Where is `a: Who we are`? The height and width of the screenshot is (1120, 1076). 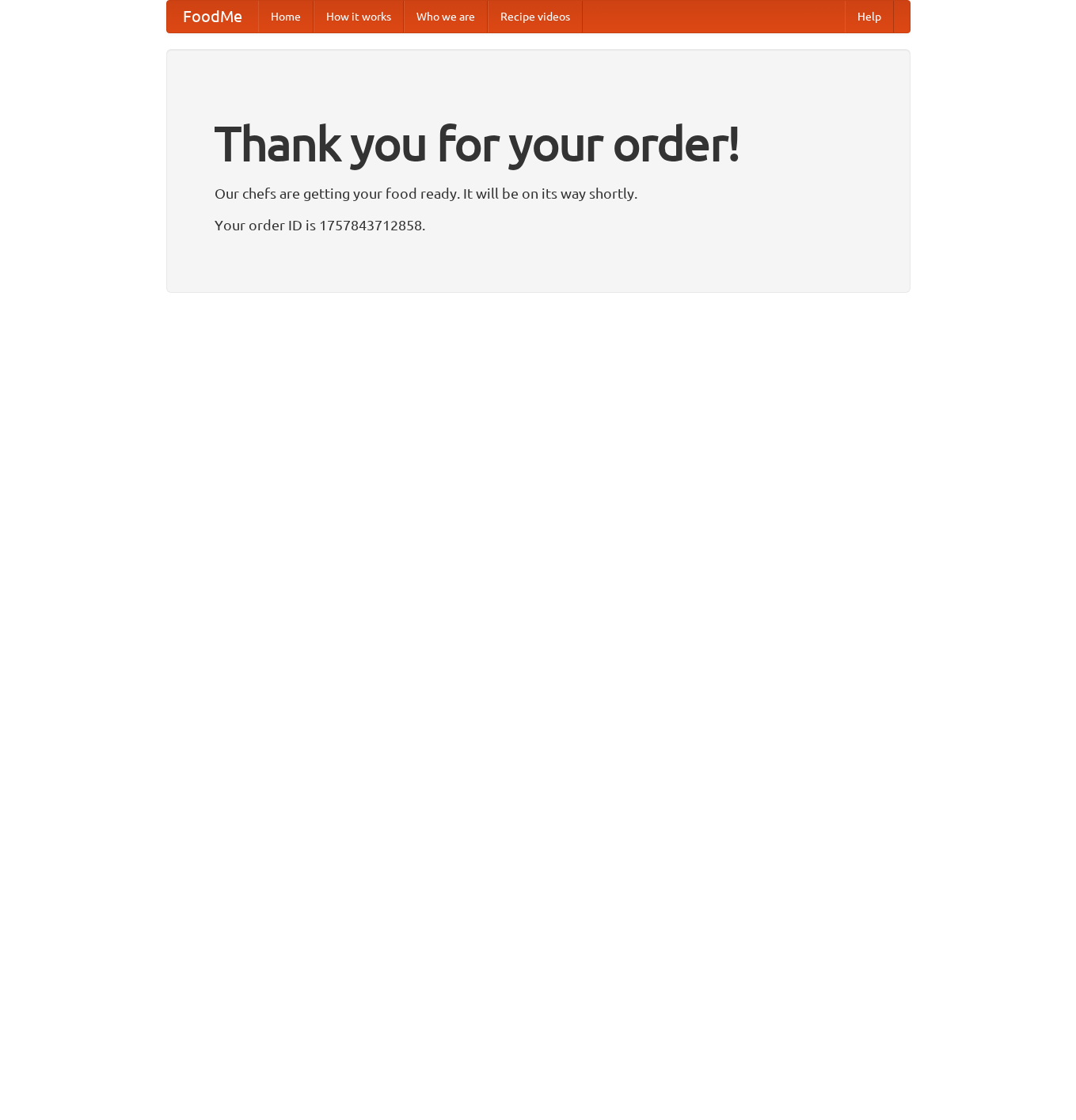 a: Who we are is located at coordinates (446, 16).